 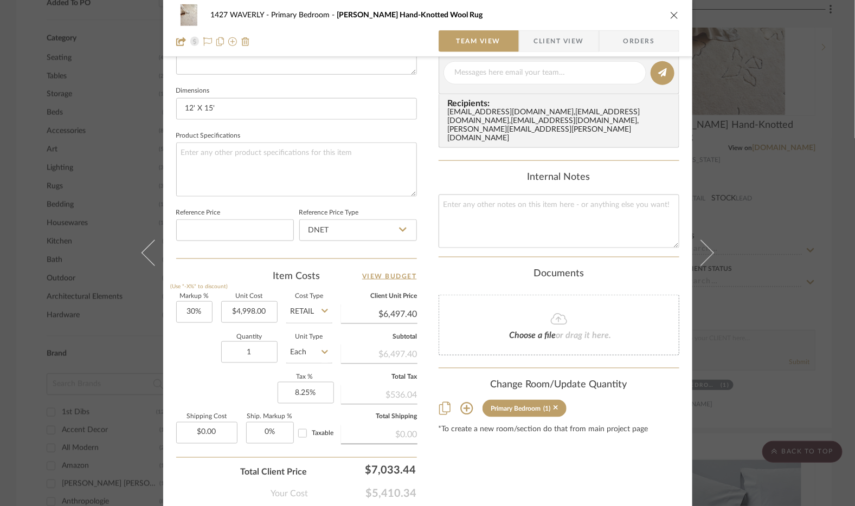 I want to click on label: Shipping Cost, so click(x=207, y=418).